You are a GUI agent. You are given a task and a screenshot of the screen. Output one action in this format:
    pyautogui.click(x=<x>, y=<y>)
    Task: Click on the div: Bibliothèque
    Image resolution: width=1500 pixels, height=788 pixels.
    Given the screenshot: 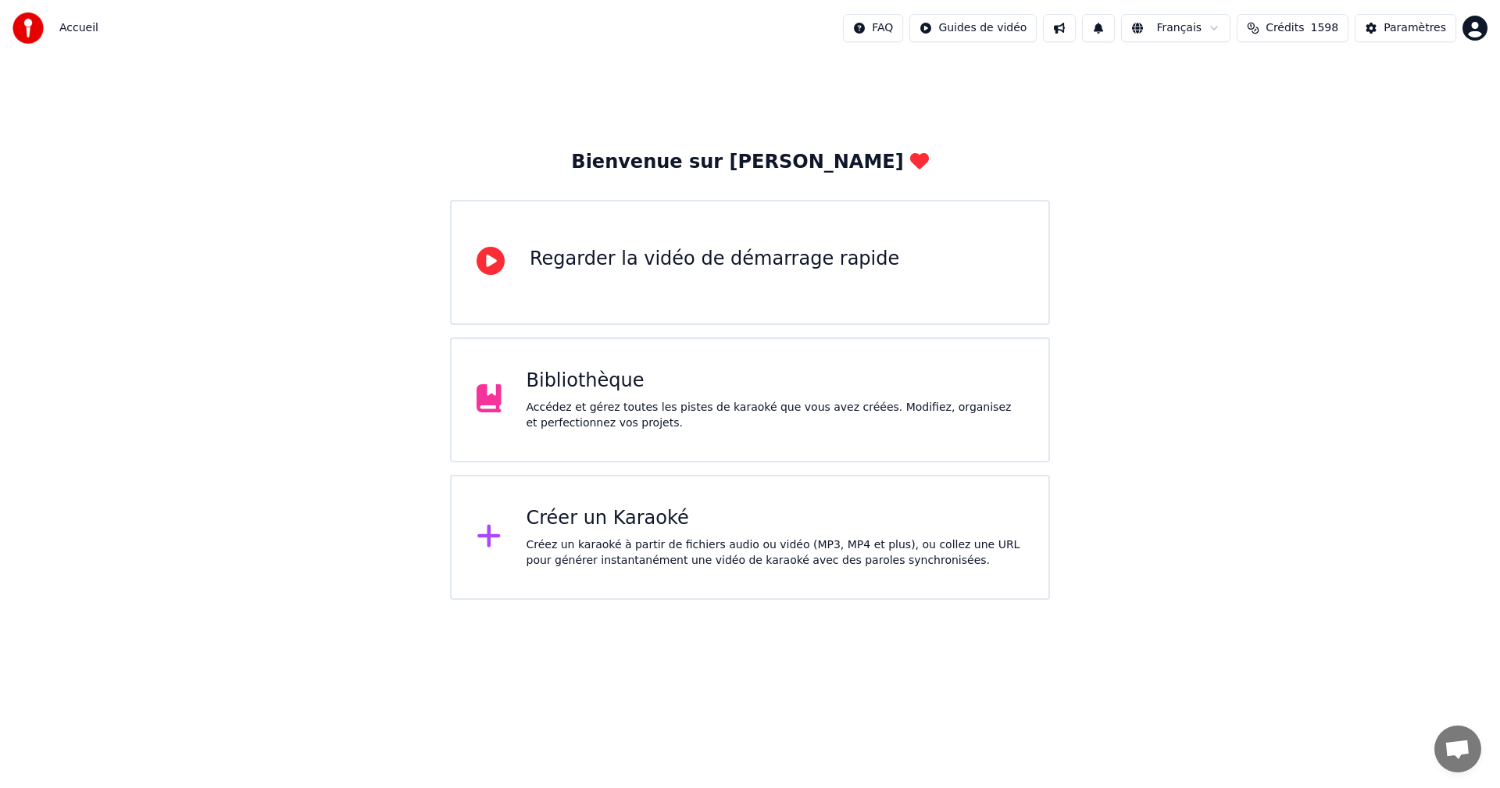 What is the action you would take?
    pyautogui.click(x=775, y=381)
    